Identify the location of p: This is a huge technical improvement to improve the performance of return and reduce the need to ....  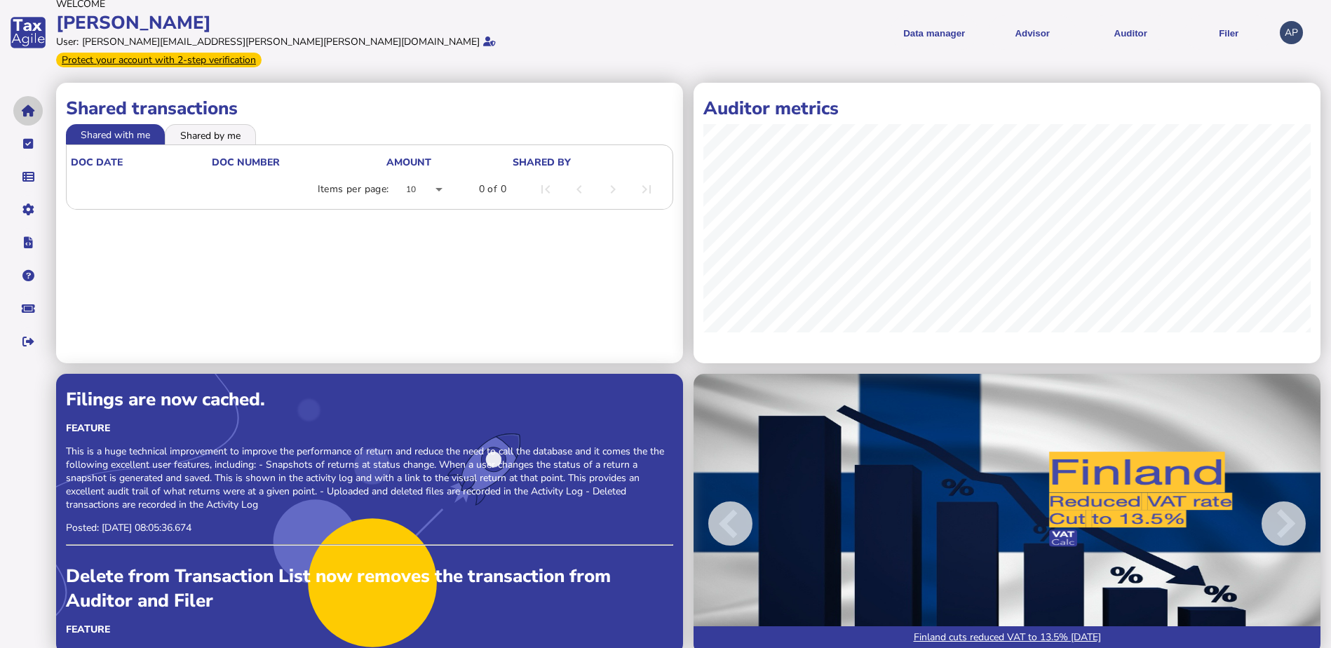
(370, 478).